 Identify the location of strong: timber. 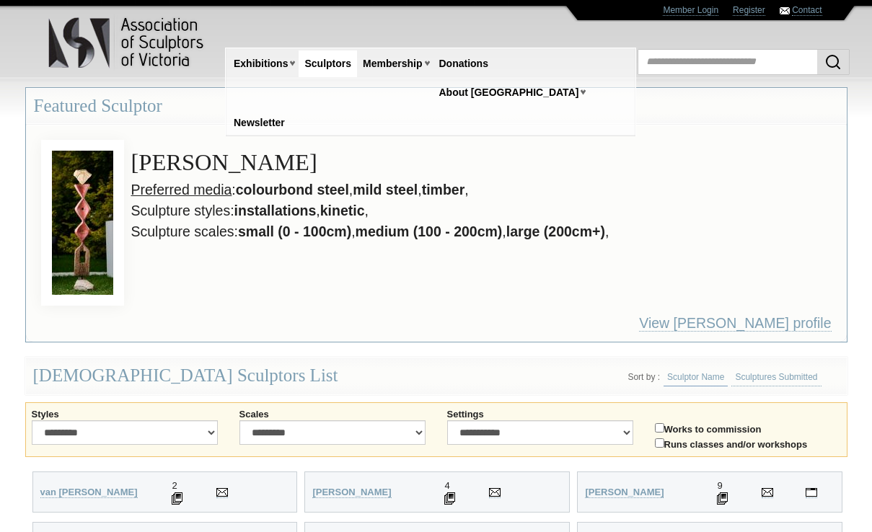
(443, 190).